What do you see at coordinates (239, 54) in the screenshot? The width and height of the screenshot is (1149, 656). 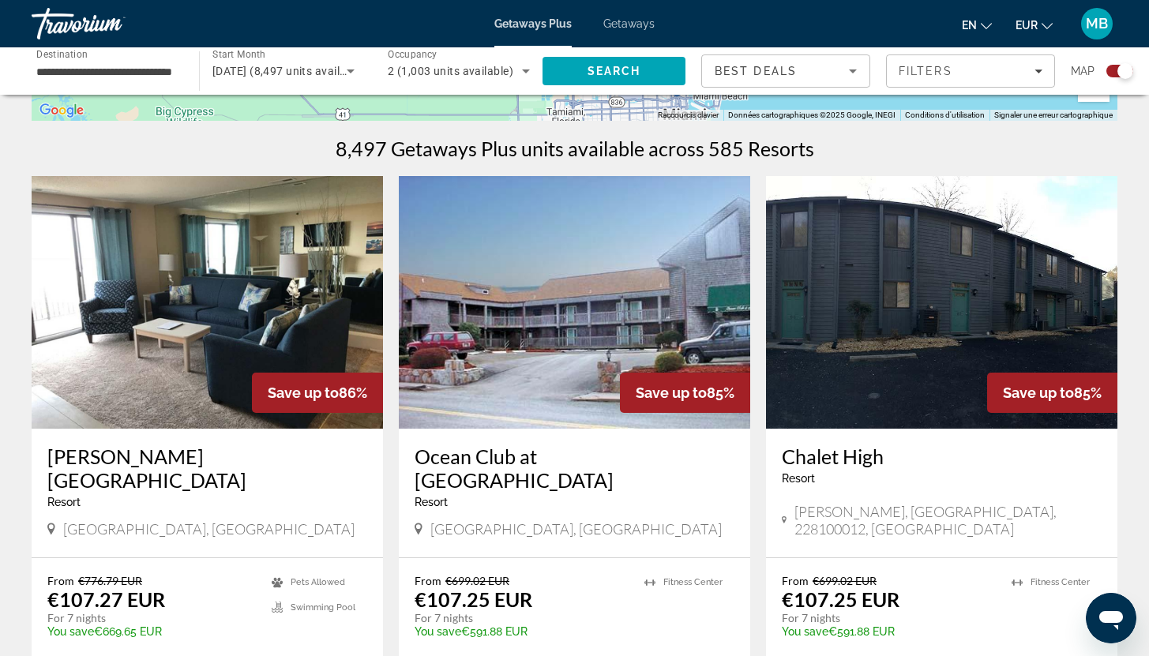 I see `span: Start Month` at bounding box center [239, 54].